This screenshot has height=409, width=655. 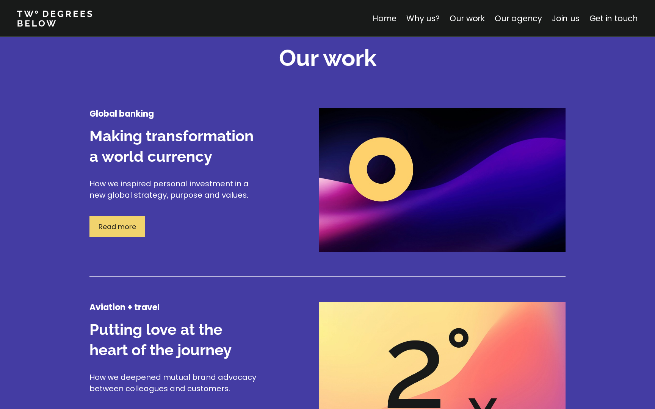 I want to click on h2: Our work, so click(x=327, y=58).